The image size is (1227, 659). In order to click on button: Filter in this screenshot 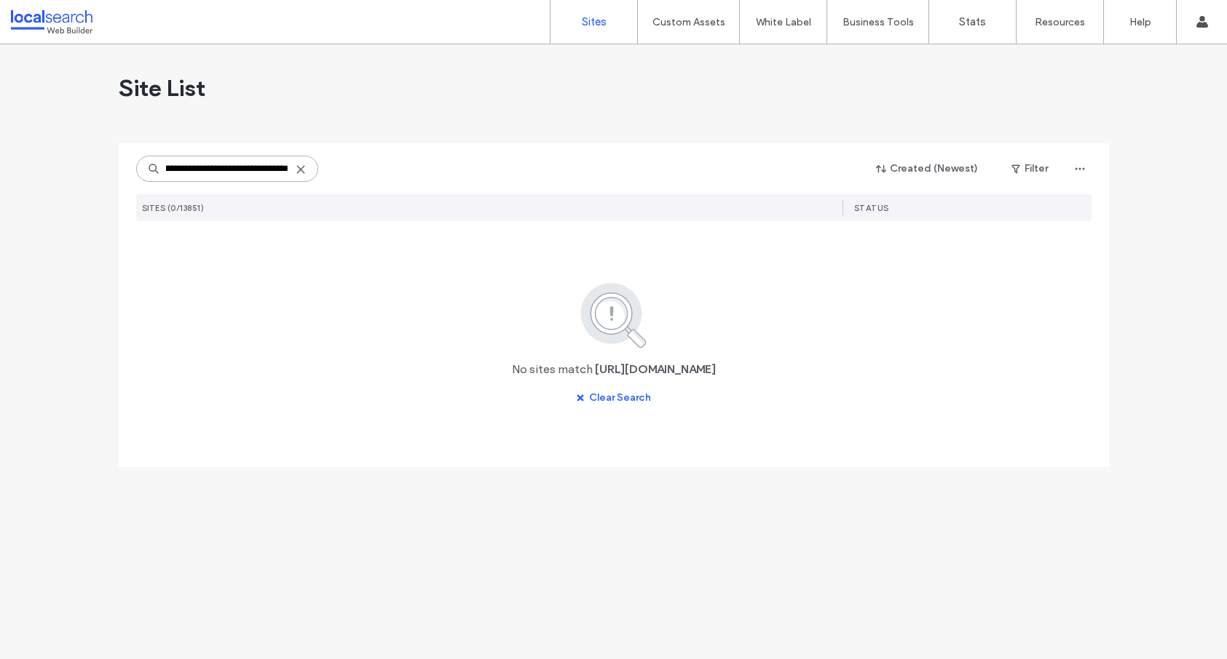, I will do `click(1029, 169)`.